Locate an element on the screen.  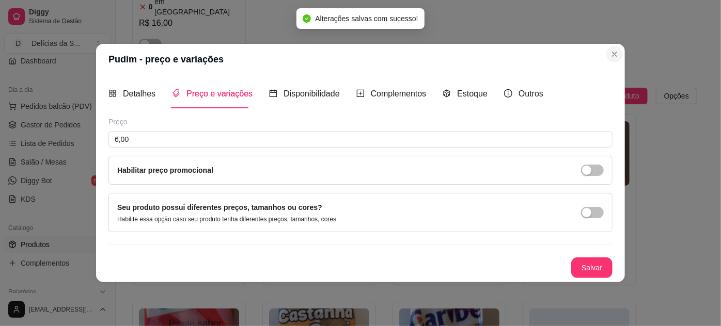
button: Salvar is located at coordinates (592, 268).